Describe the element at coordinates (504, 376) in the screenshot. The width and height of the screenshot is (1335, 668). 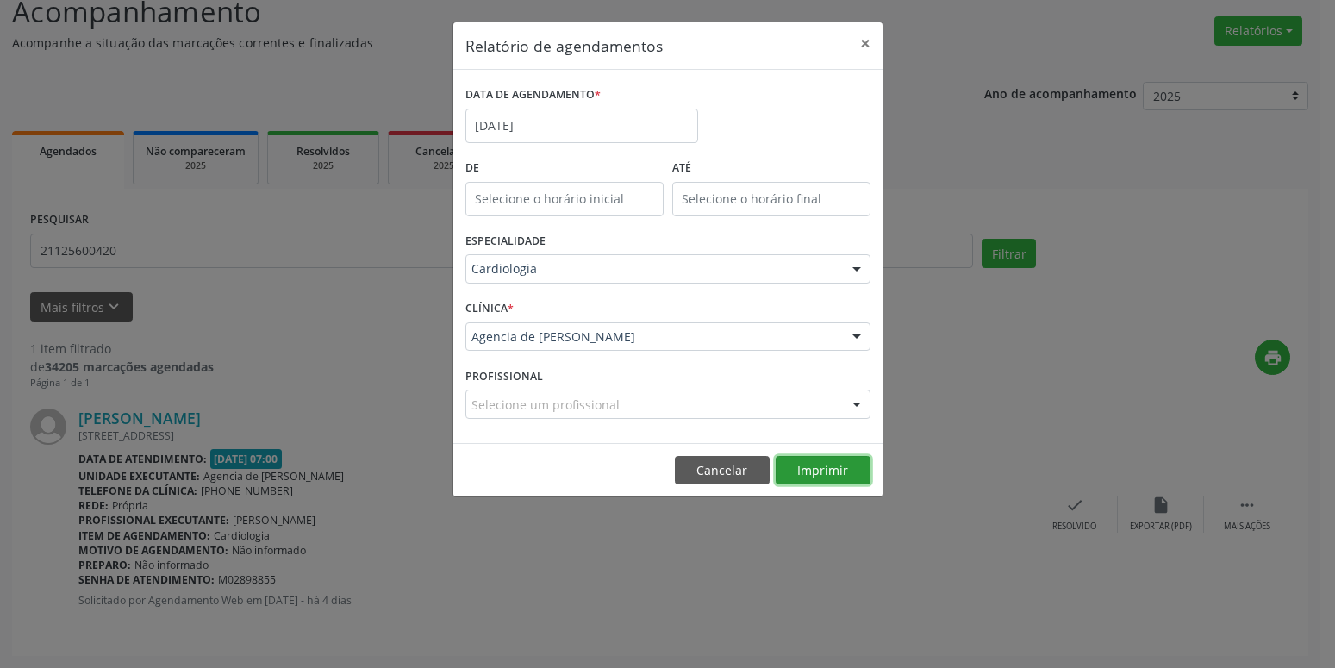
I see `label: PROFISSIONAL` at that location.